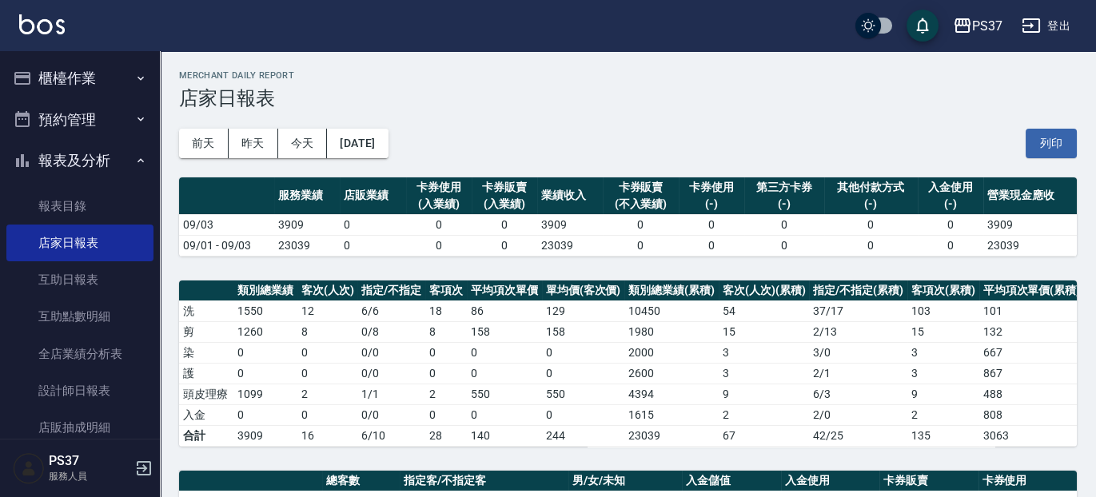 This screenshot has width=1096, height=497. Describe the element at coordinates (206, 332) in the screenshot. I see `td: 剪` at that location.